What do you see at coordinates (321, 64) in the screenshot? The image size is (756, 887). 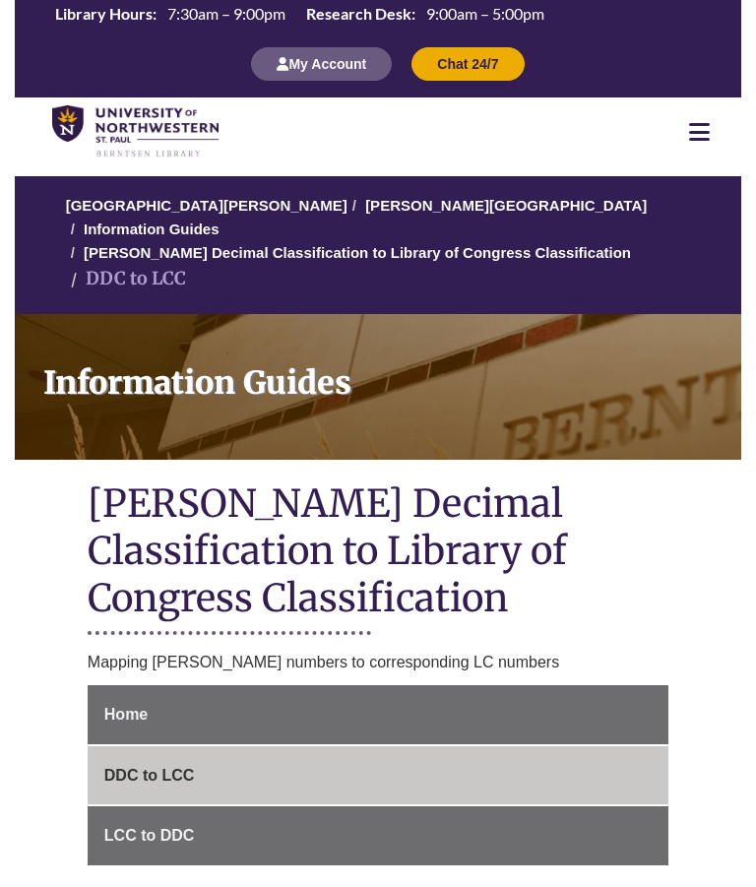 I see `button: My Account` at bounding box center [321, 64].